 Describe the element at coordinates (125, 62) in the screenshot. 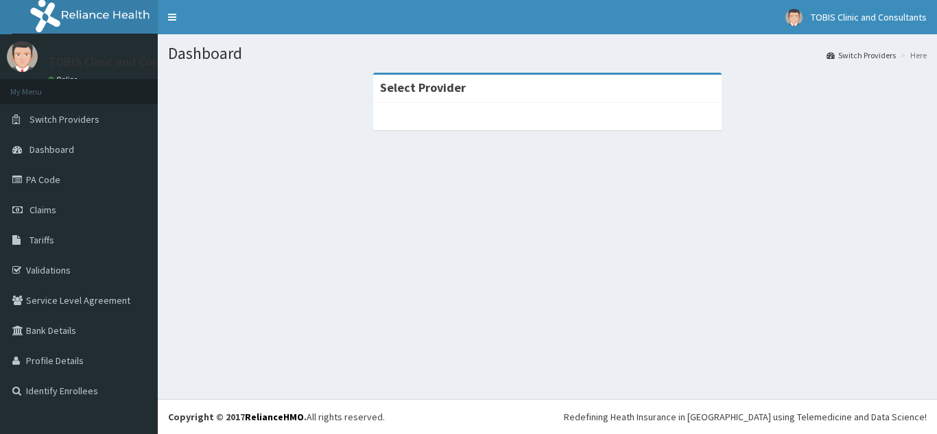

I see `p: TOBIS Clinic and Consultants` at that location.